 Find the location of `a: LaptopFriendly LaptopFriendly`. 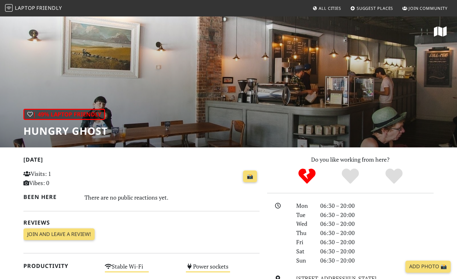

a: LaptopFriendly LaptopFriendly is located at coordinates (34, 8).